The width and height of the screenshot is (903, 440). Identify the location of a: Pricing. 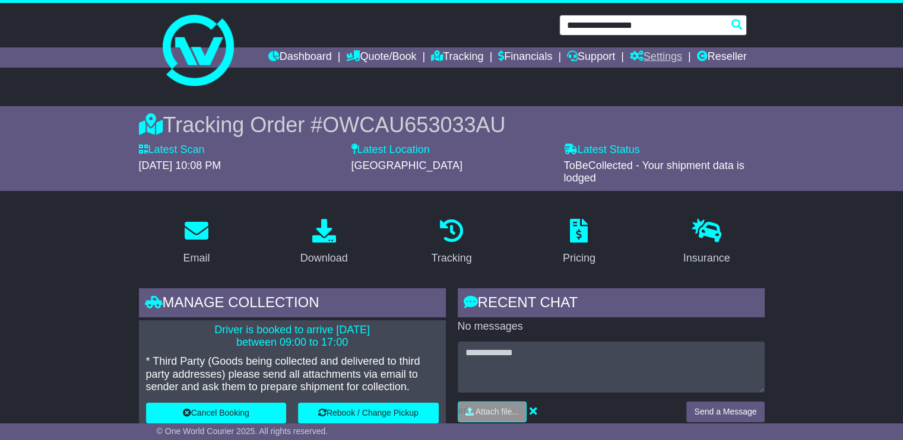
(579, 243).